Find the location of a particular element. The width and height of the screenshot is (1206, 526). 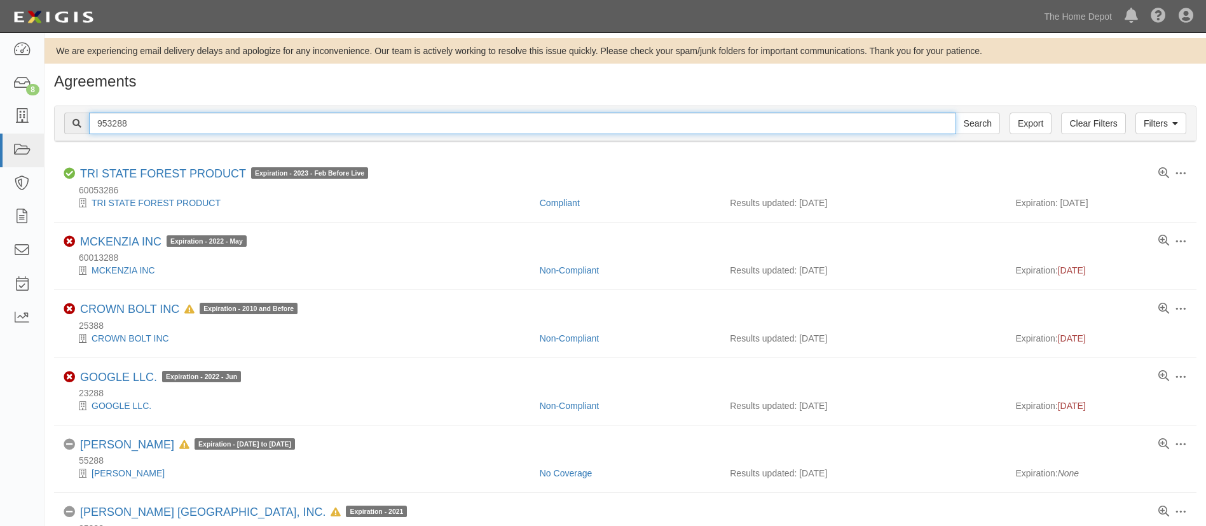

img: logo-5460c22ac91f19d4615b14bd174203de0afe785f0fc80cf4dbbc73dc1793850b.png is located at coordinates (53, 17).